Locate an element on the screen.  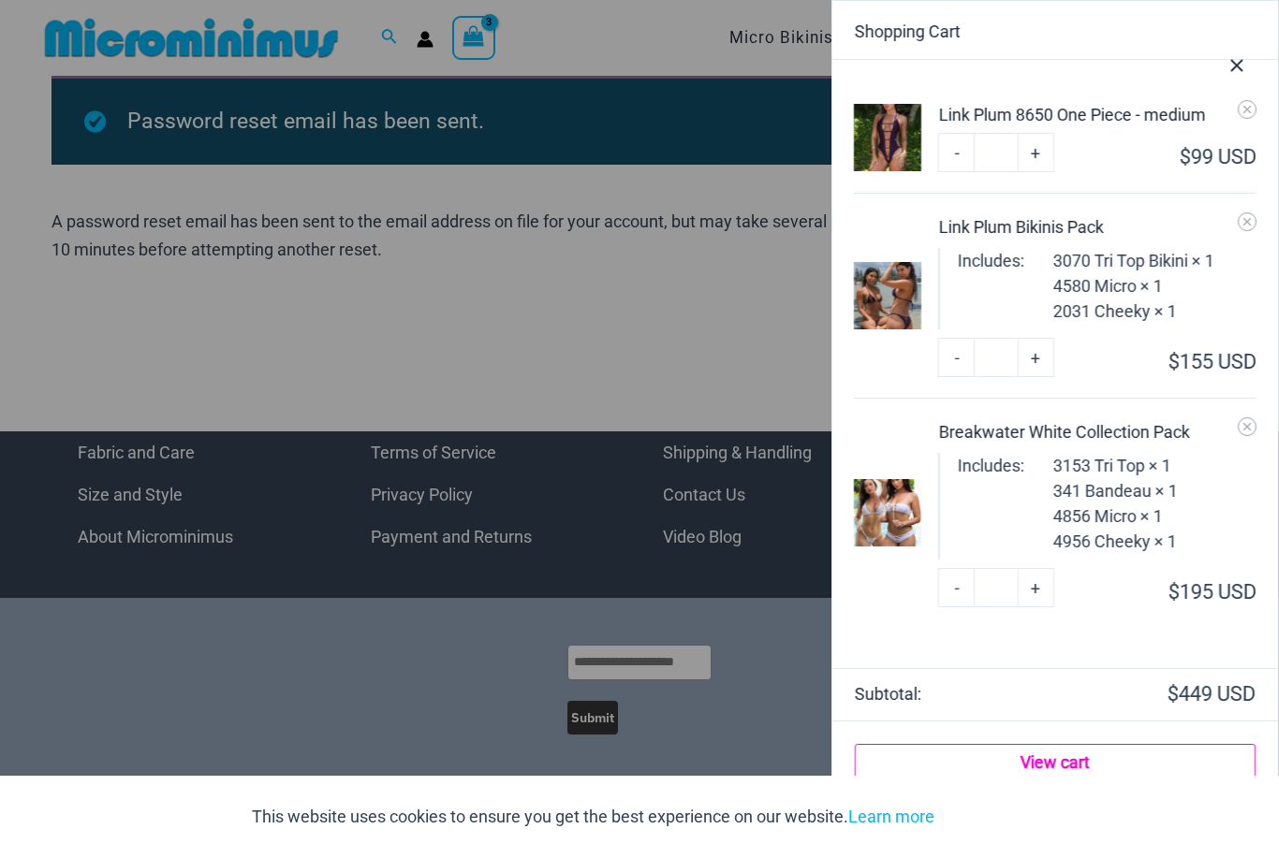
p: 3070 Tri Top Bikini × 1 4580 Micro × 1 2031 Cheeky × 1 is located at coordinates (1133, 286).